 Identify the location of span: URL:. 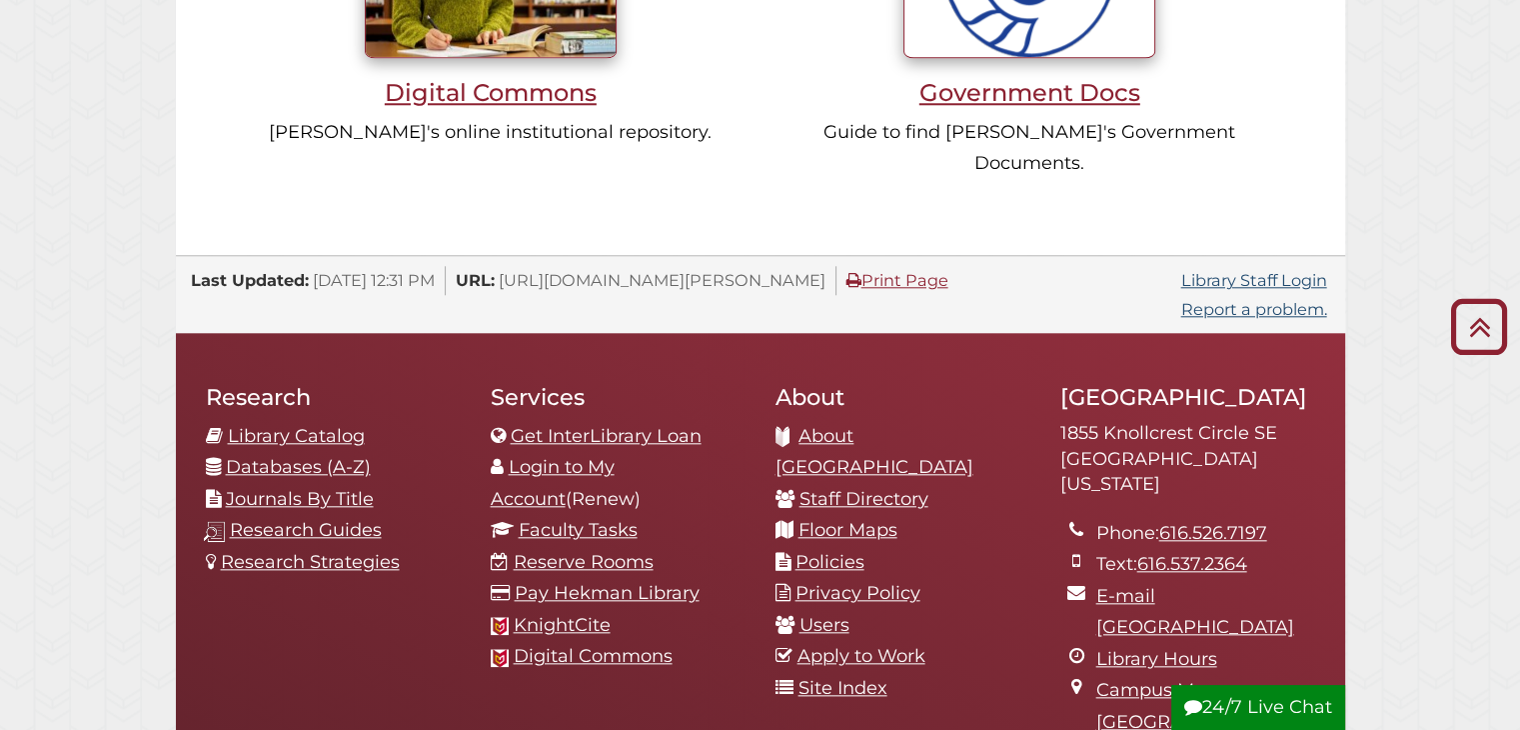
(475, 280).